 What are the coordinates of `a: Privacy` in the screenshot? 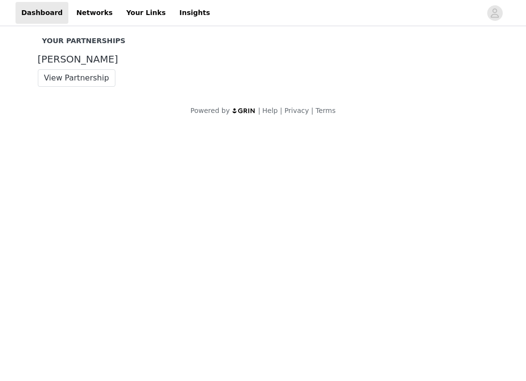 It's located at (297, 111).